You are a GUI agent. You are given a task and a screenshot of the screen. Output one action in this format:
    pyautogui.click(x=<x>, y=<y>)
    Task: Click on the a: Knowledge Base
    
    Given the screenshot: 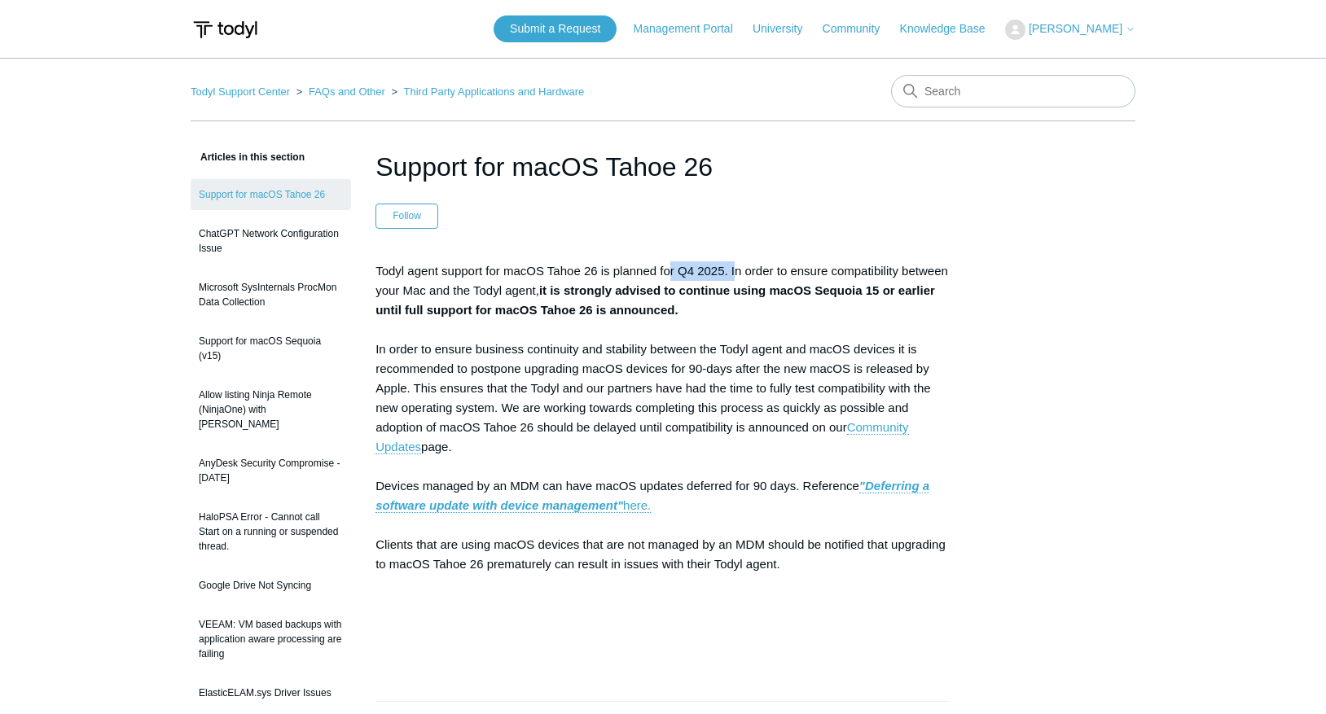 What is the action you would take?
    pyautogui.click(x=951, y=29)
    